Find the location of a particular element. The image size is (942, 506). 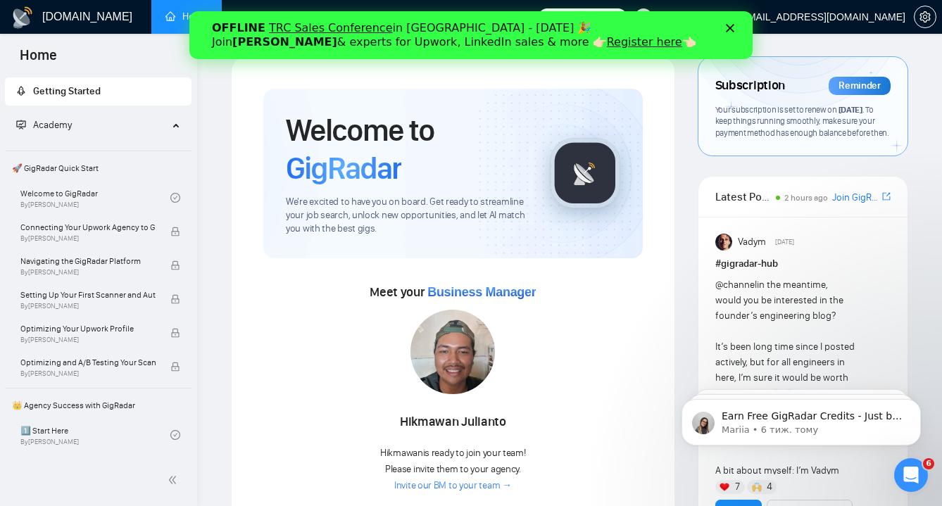

span: Optimizing Your Upwork Profile is located at coordinates (88, 329).